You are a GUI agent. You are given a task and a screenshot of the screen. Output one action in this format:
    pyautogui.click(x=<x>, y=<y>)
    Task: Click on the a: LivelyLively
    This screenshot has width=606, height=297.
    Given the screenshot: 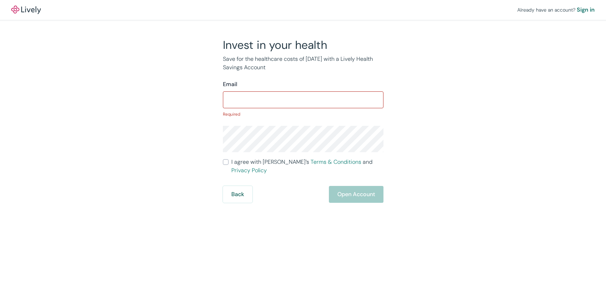 What is the action you would take?
    pyautogui.click(x=26, y=10)
    